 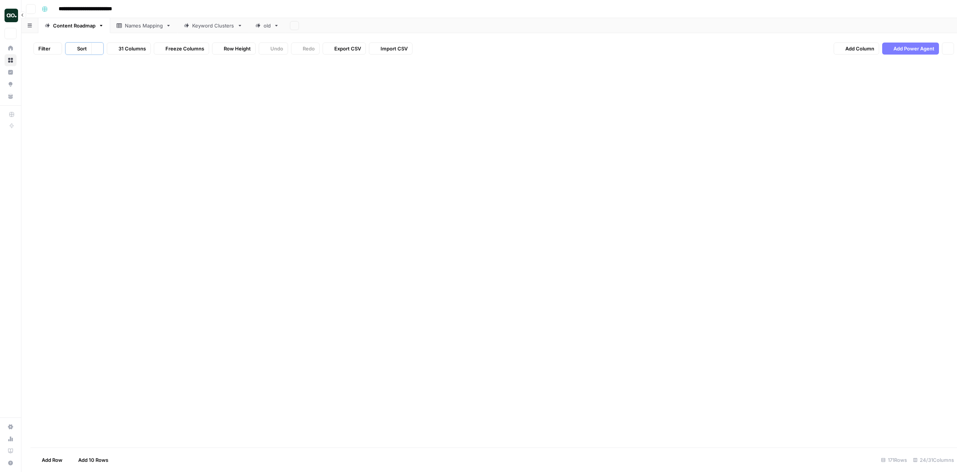 I want to click on button: Sort, so click(x=78, y=49).